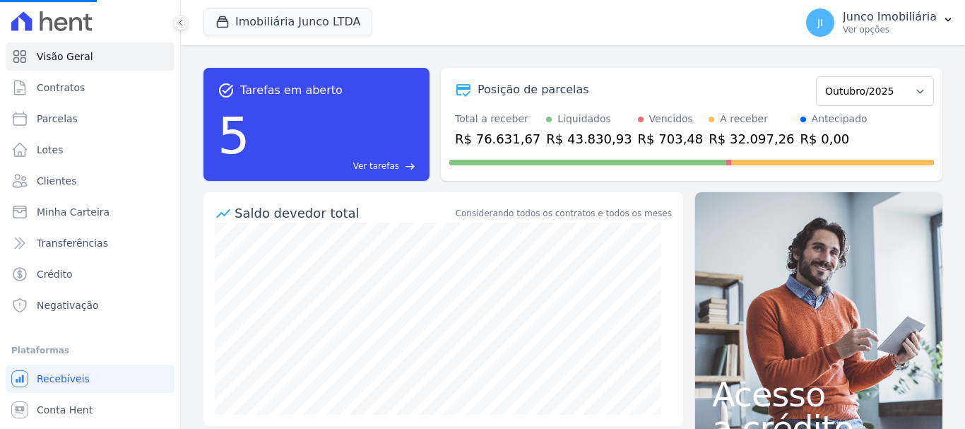 This screenshot has width=965, height=429. What do you see at coordinates (68, 305) in the screenshot?
I see `span: Negativação` at bounding box center [68, 305].